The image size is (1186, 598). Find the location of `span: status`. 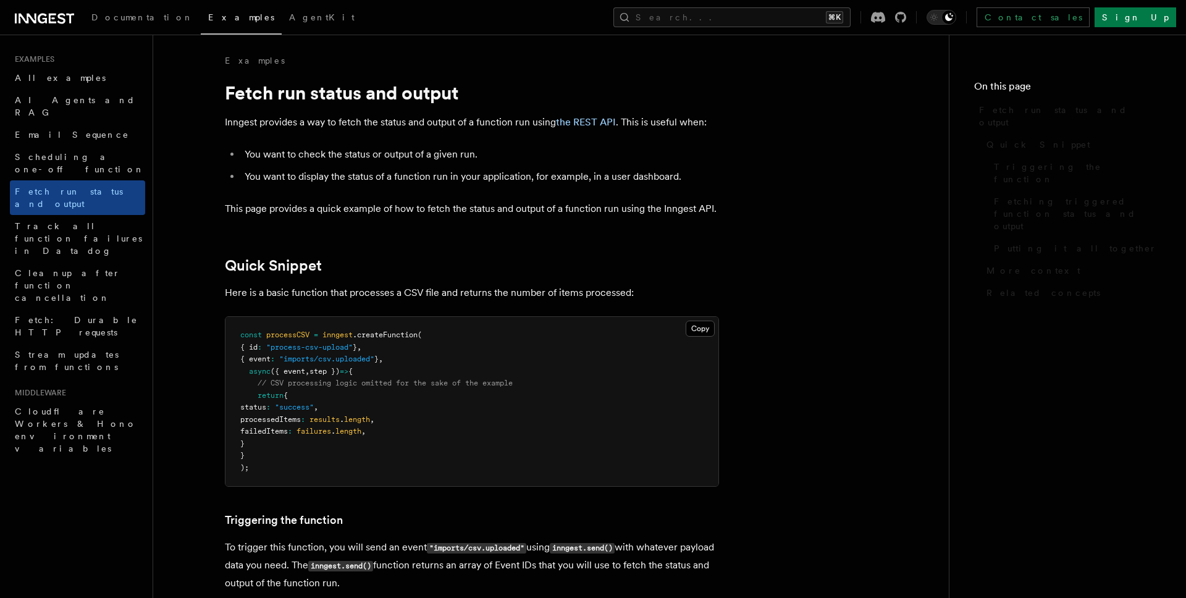

span: status is located at coordinates (253, 407).